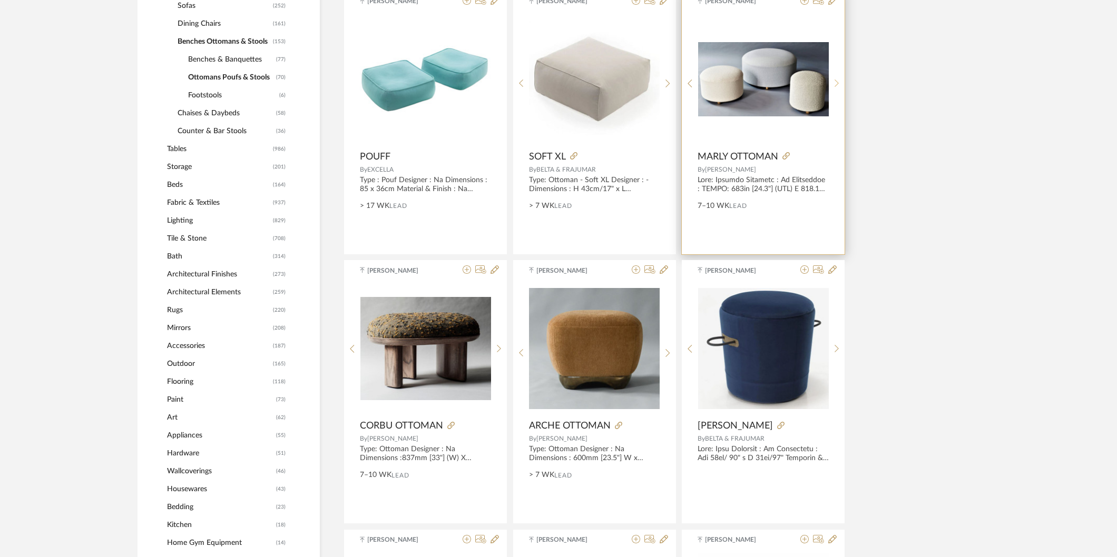 This screenshot has height=557, width=1117. Describe the element at coordinates (219, 239) in the screenshot. I see `span: Tile & Stone` at that location.